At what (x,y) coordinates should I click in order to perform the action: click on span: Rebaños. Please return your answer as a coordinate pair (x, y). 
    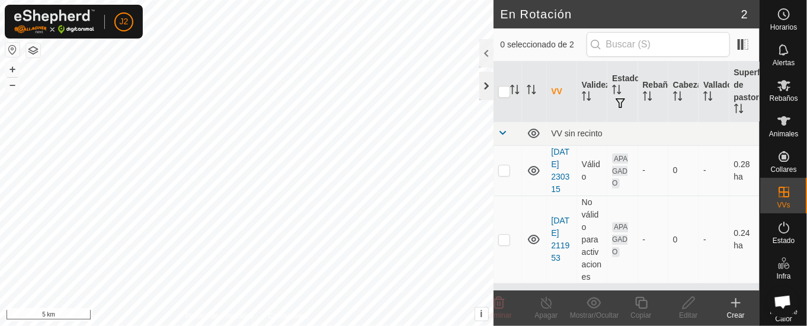
    Looking at the image, I should click on (783, 98).